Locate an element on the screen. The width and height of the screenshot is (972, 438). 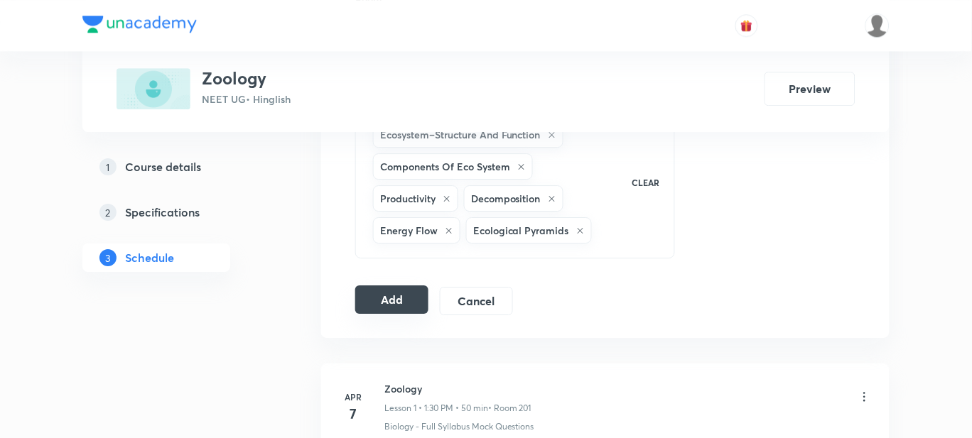
h3: Zoology is located at coordinates (246, 78).